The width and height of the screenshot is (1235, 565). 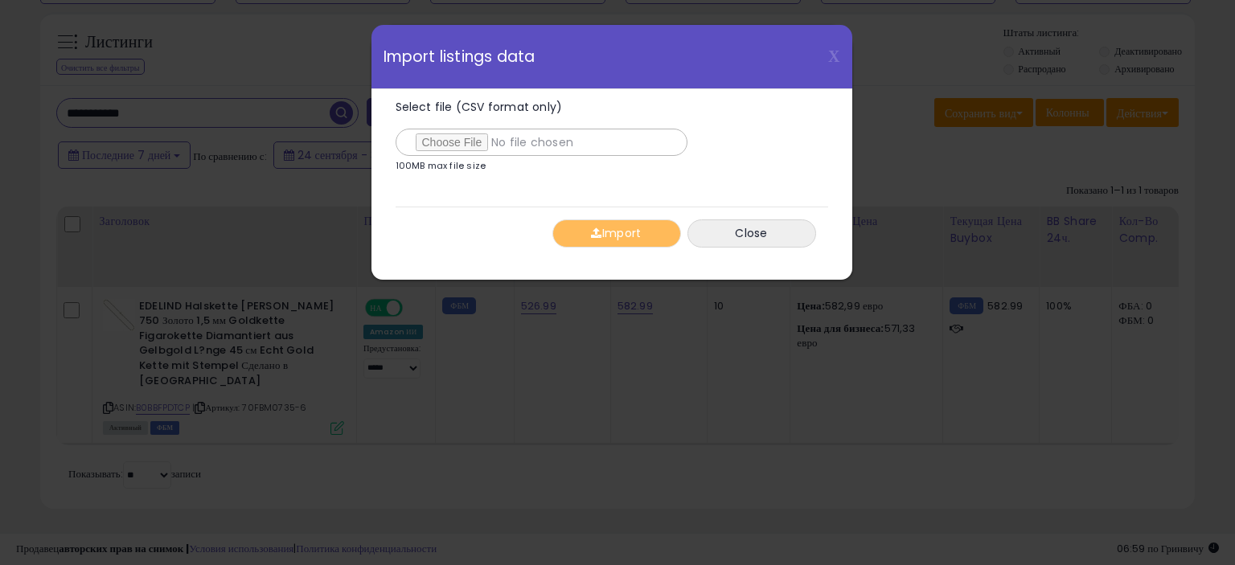 What do you see at coordinates (479, 107) in the screenshot?
I see `span: Select file (CSV format only)` at bounding box center [479, 107].